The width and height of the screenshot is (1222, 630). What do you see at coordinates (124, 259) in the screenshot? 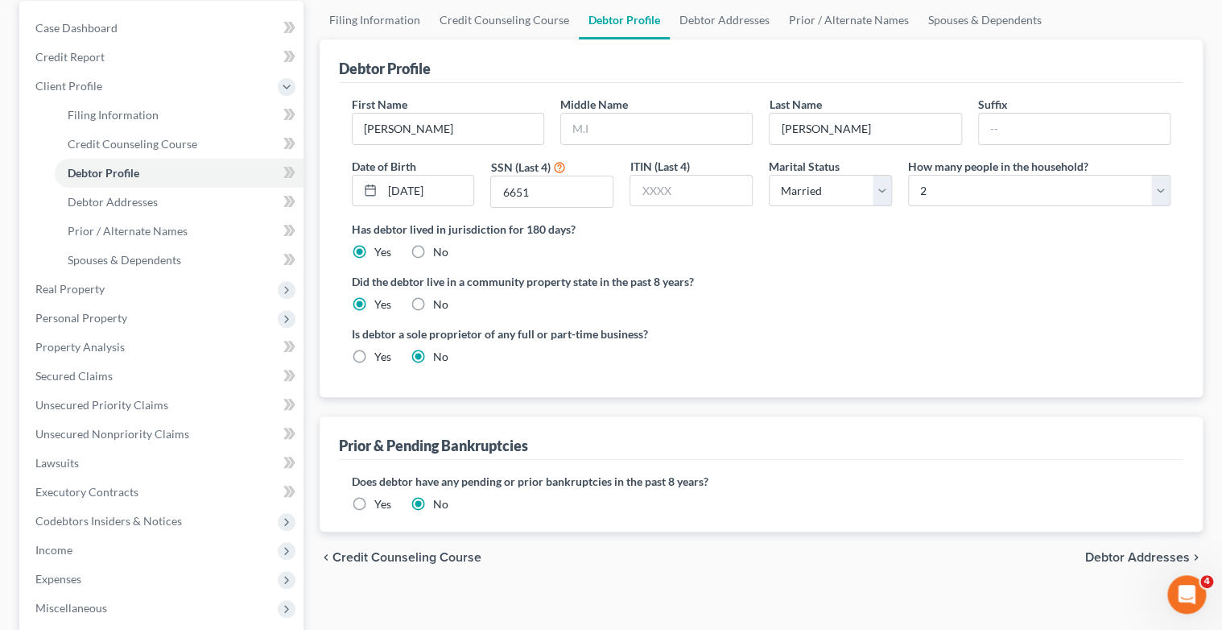
I see `span: Spouses & Dependents` at bounding box center [124, 259].